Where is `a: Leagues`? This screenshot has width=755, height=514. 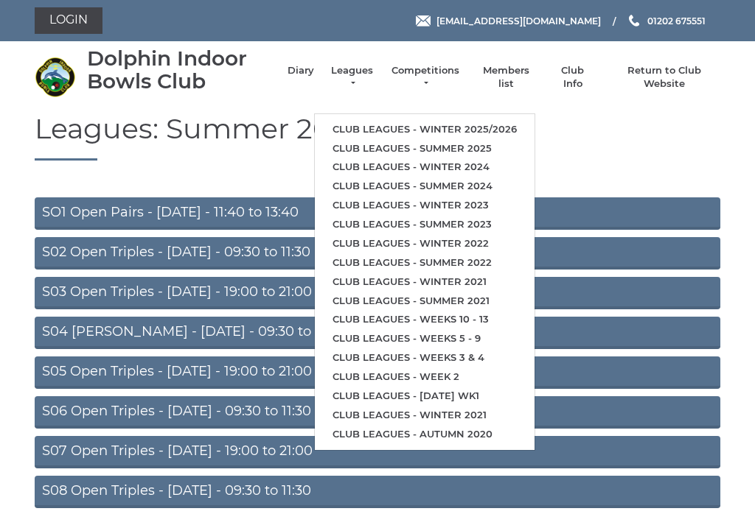 a: Leagues is located at coordinates (352, 77).